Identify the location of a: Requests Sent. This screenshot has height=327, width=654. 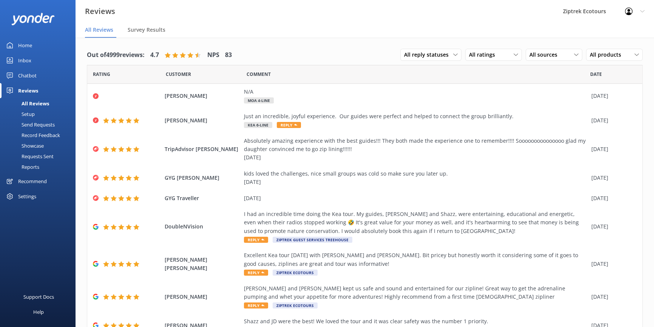
(40, 156).